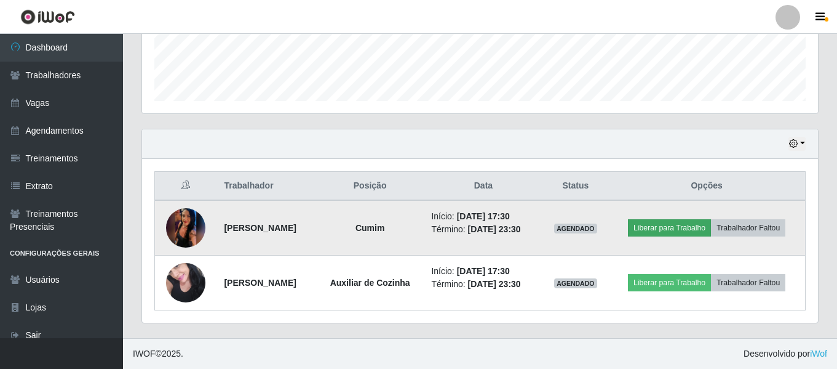 This screenshot has height=369, width=837. What do you see at coordinates (370, 228) in the screenshot?
I see `strong: Cumim` at bounding box center [370, 228].